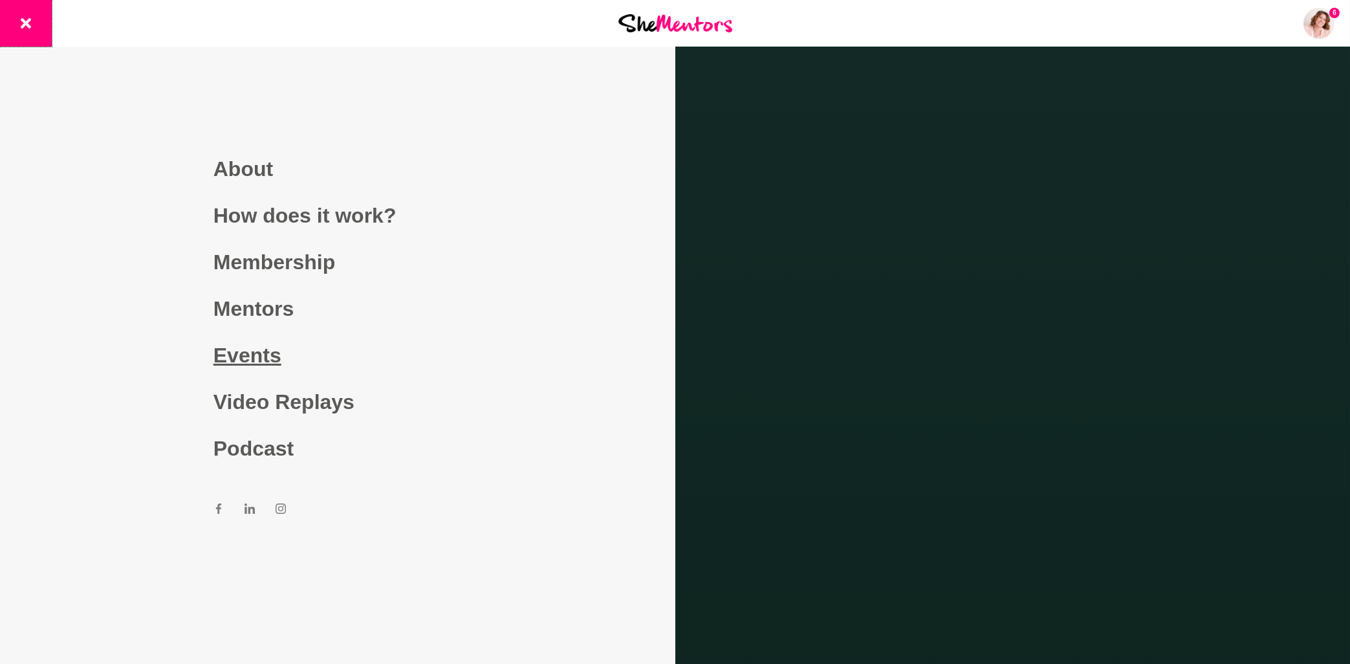 The height and width of the screenshot is (664, 1350). What do you see at coordinates (1319, 23) in the screenshot?
I see `img: Amanda Greenman` at bounding box center [1319, 23].